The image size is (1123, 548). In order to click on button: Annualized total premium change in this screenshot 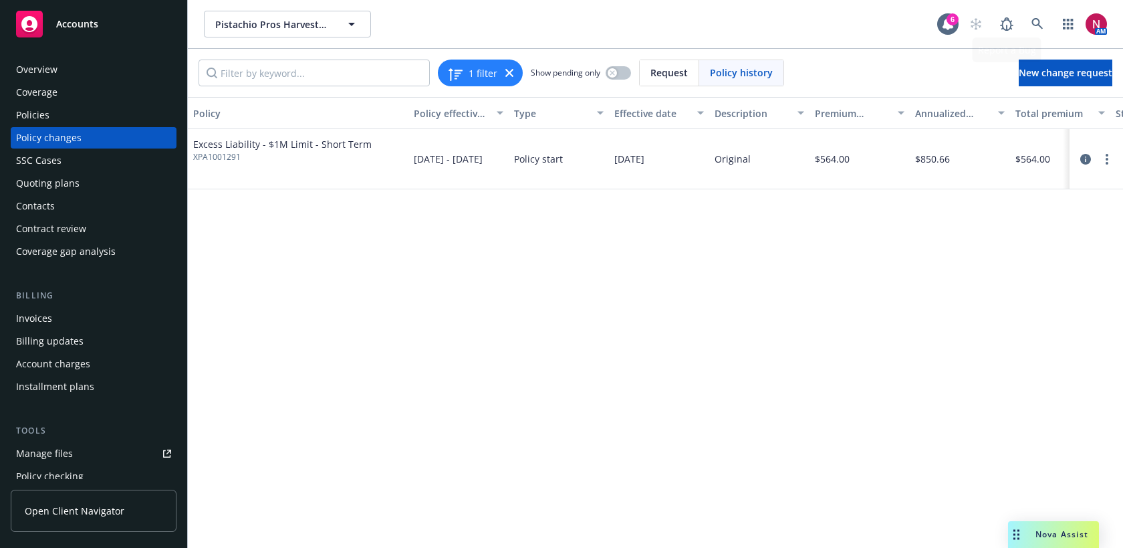, I will do `click(960, 113)`.